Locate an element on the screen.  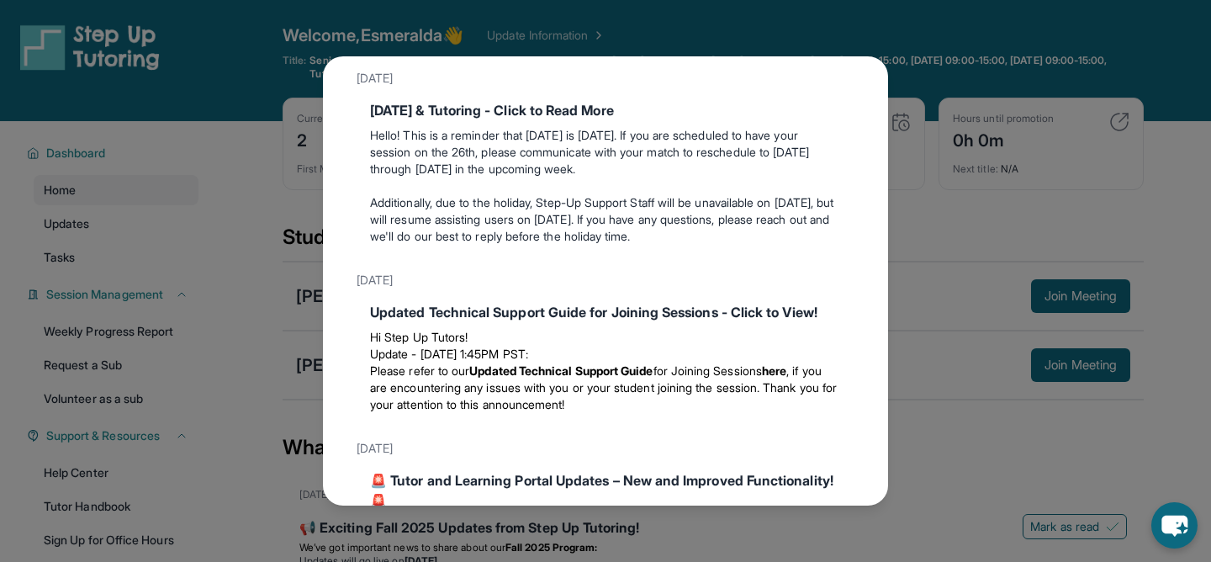
button: chat-button is located at coordinates (1174, 525).